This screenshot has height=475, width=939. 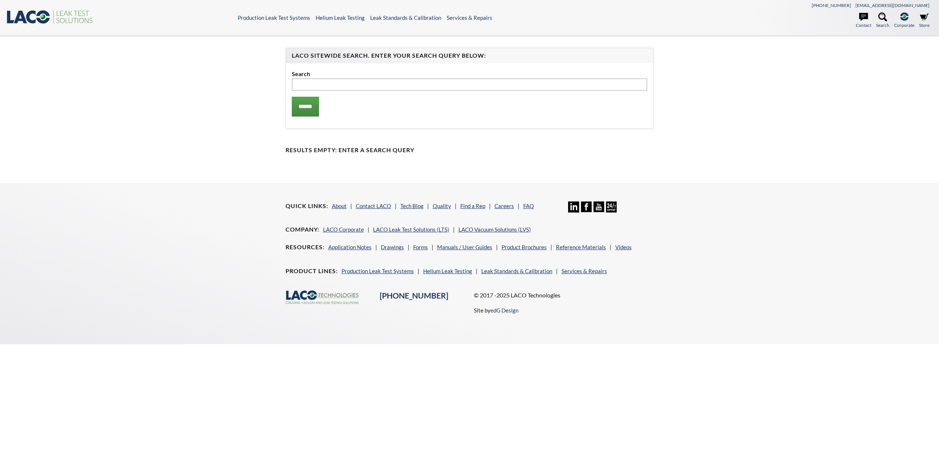 I want to click on h4: LACO Sitewide Search. Enter your Search Query Below:, so click(x=469, y=56).